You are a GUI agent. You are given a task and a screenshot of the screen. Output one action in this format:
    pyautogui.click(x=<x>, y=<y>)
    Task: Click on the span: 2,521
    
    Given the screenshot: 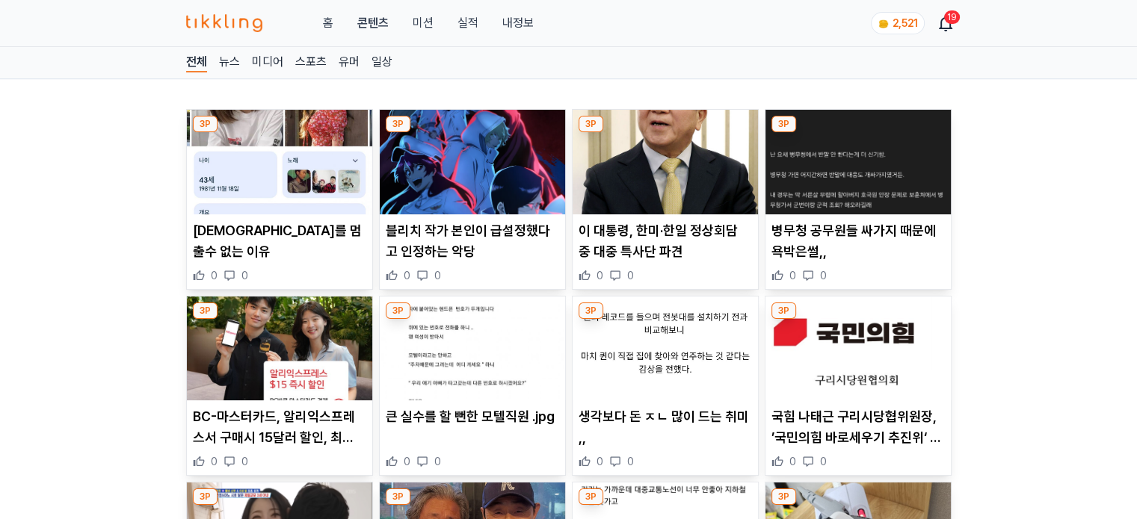 What is the action you would take?
    pyautogui.click(x=905, y=23)
    